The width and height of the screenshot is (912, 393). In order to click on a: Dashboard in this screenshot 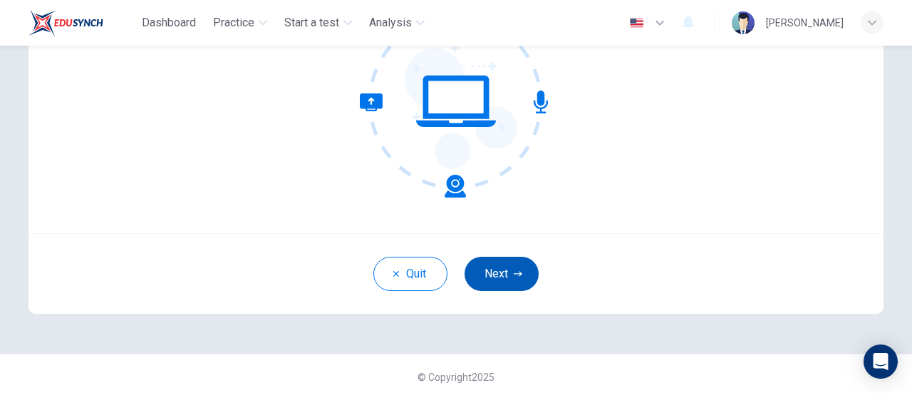, I will do `click(169, 23)`.